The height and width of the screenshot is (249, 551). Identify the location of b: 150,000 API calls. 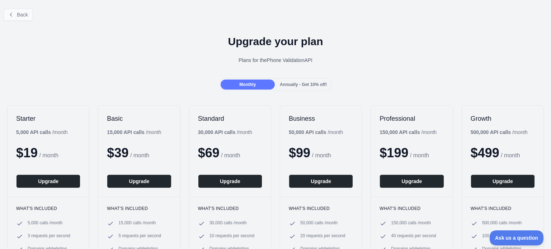
(399, 132).